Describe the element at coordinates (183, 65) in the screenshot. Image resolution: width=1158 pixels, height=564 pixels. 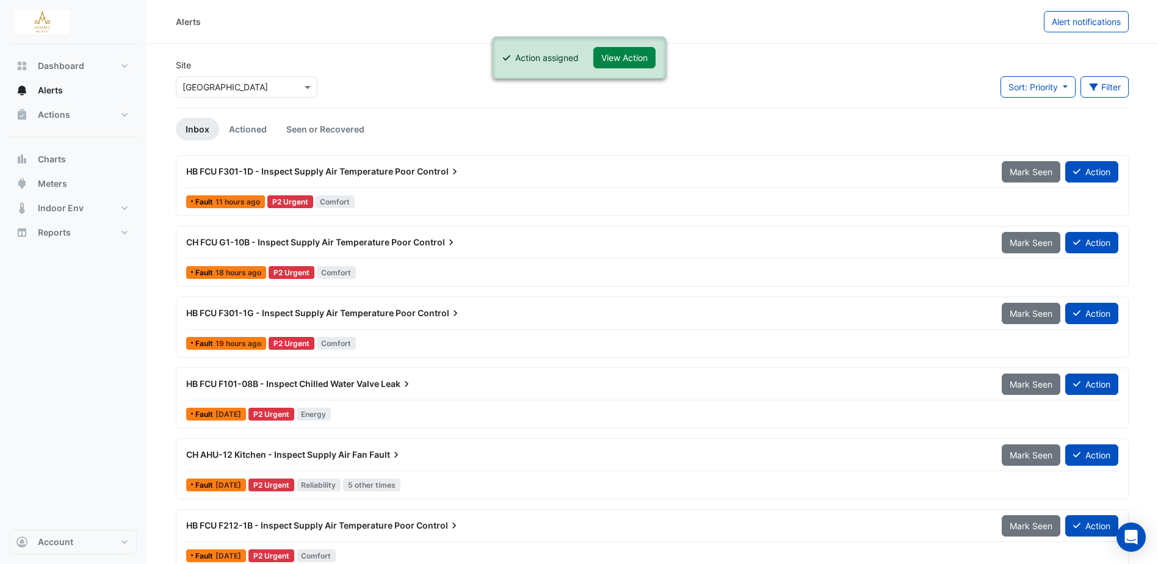
I see `label: Site` at that location.